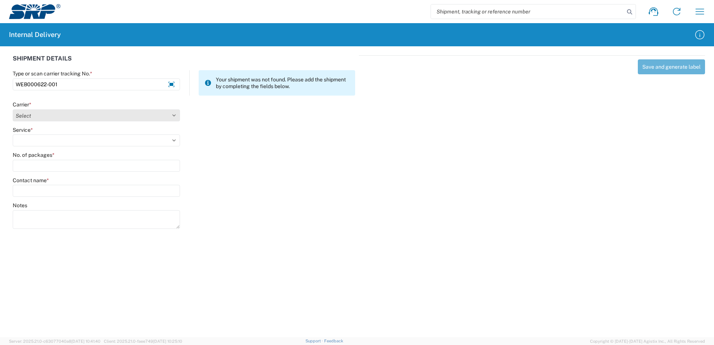  What do you see at coordinates (282, 83) in the screenshot?
I see `span: Your shipment was not found. Please add the shipment by completing the fields below.` at bounding box center [282, 83].